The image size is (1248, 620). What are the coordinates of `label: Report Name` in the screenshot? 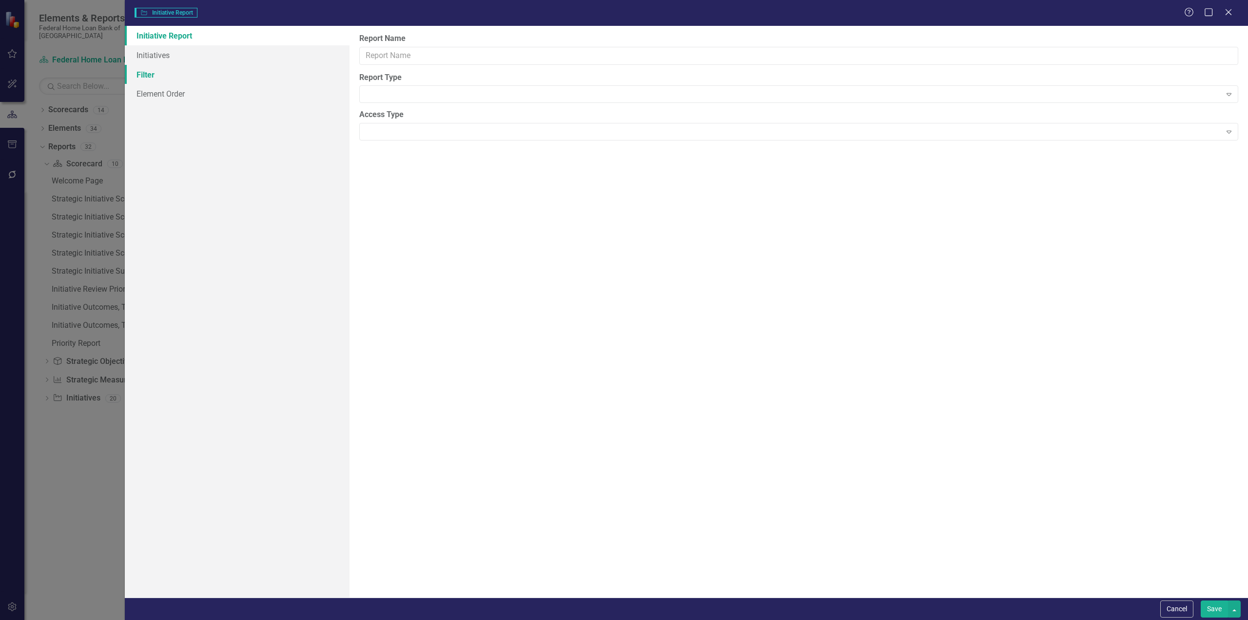 It's located at (799, 39).